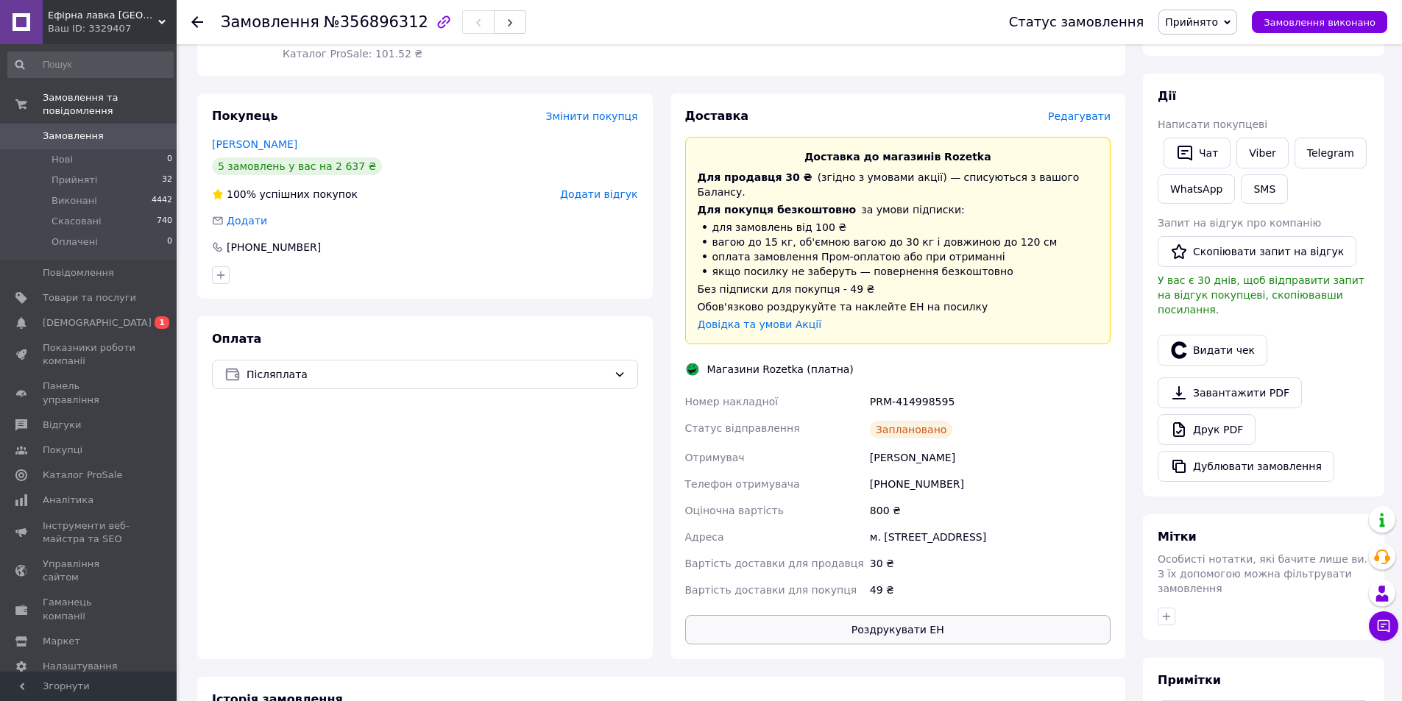 This screenshot has width=1402, height=701. I want to click on button: Чат з покупцем, so click(1384, 626).